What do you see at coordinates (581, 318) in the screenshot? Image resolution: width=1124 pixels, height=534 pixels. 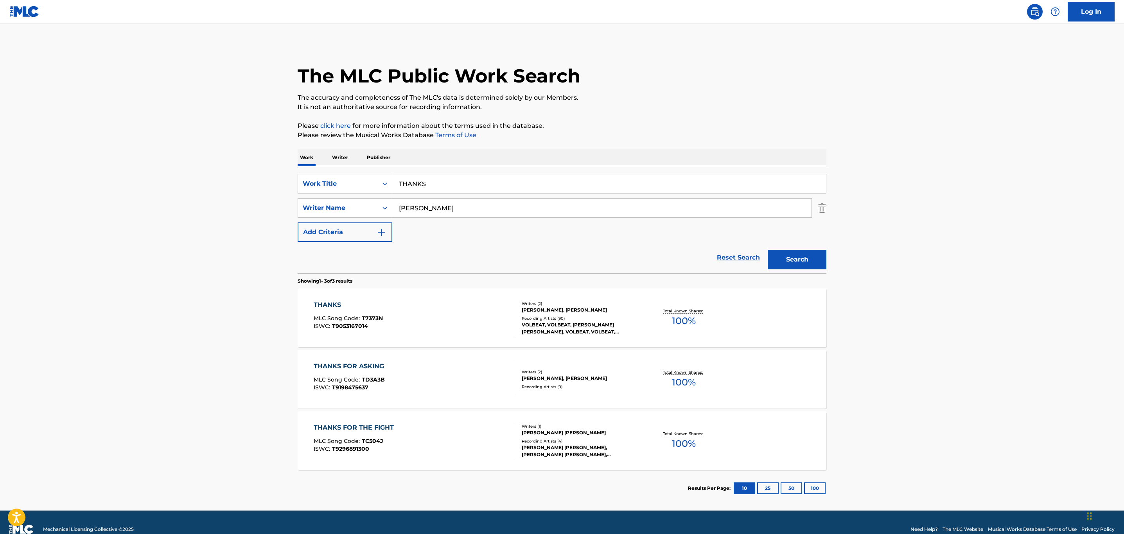 I see `div: Recording Artists ( 90 )` at bounding box center [581, 318].